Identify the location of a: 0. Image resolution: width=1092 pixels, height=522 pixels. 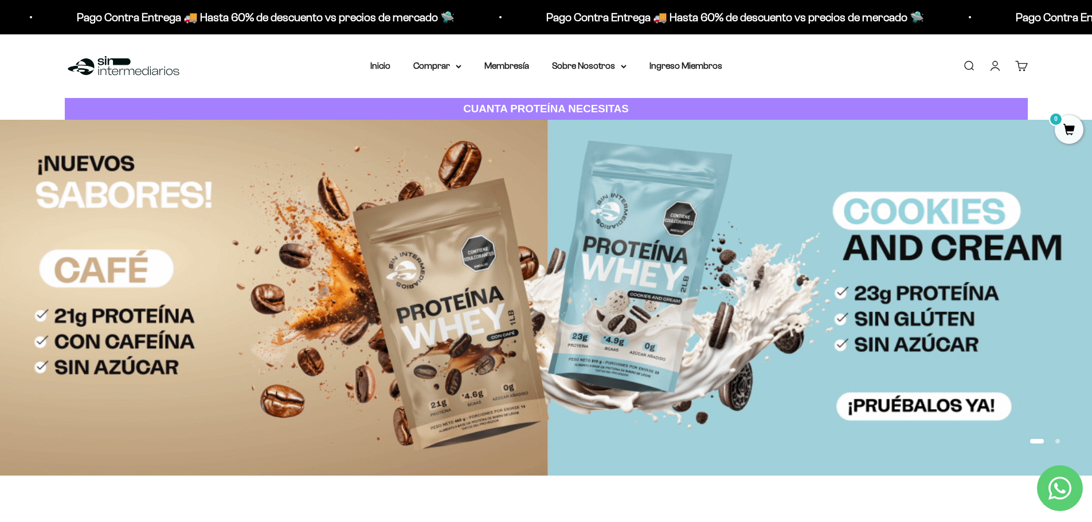
(1069, 131).